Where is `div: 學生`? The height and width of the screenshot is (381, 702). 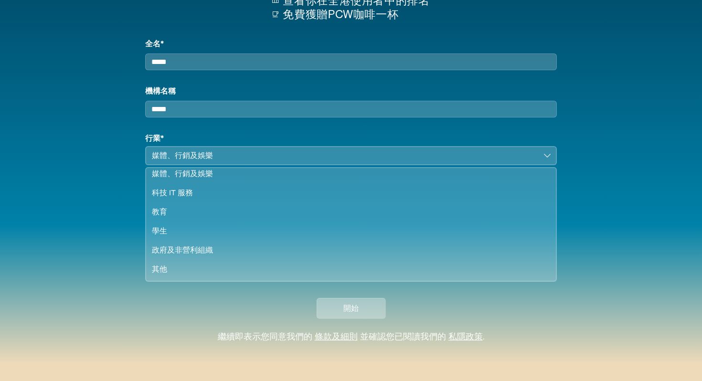 div: 學生 is located at coordinates (345, 231).